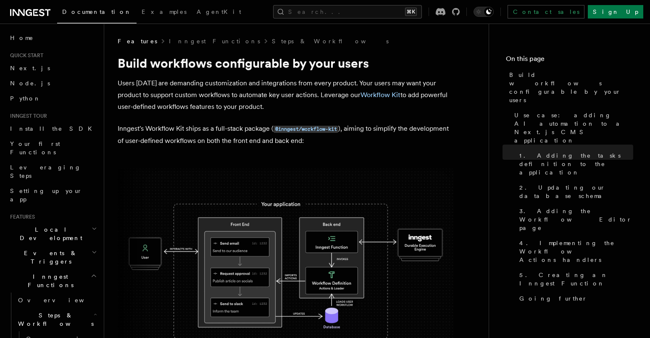  Describe the element at coordinates (46, 195) in the screenshot. I see `span: Setting up your app` at that location.